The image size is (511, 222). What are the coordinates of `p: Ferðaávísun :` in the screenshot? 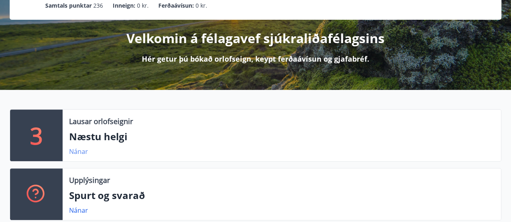 It's located at (176, 6).